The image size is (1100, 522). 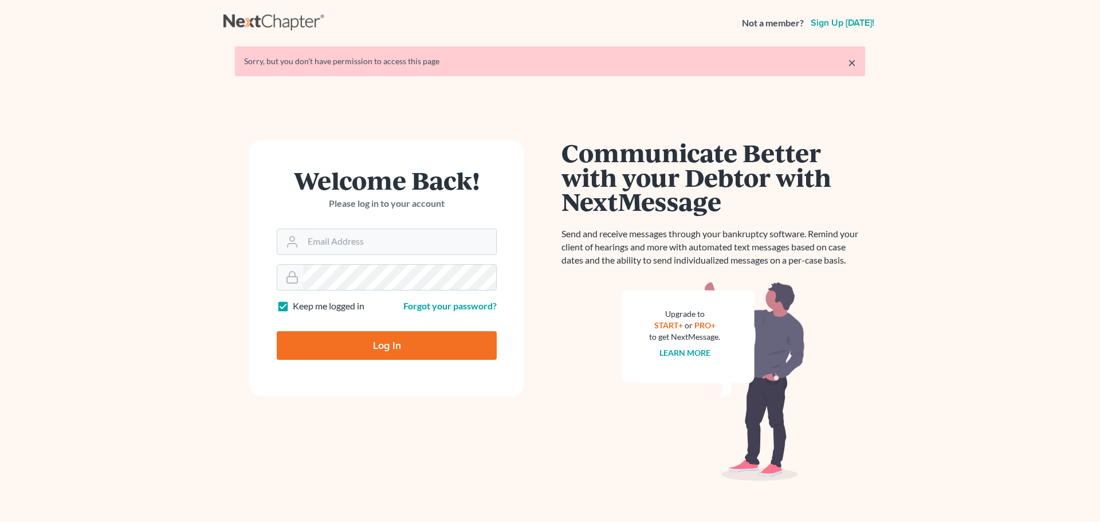 What do you see at coordinates (685, 314) in the screenshot?
I see `div: Upgrade to` at bounding box center [685, 314].